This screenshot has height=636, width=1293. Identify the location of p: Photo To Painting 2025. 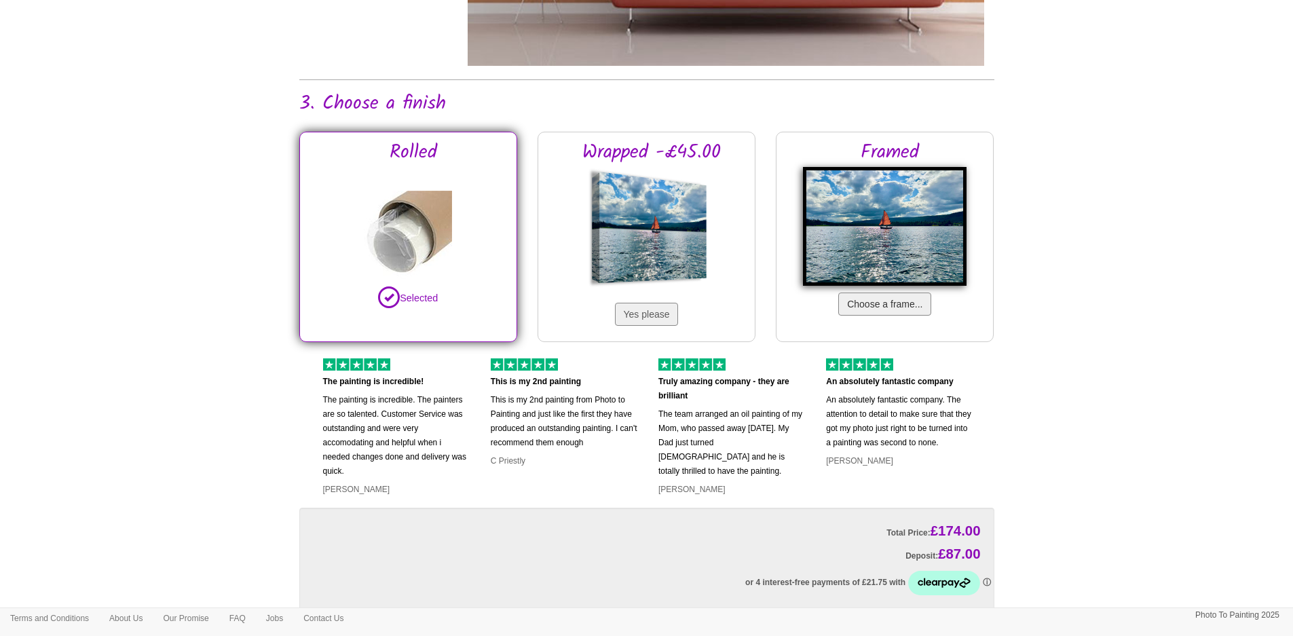
(1238, 615).